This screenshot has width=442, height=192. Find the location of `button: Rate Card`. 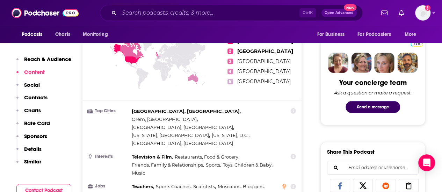

button: Rate Card is located at coordinates (33, 126).